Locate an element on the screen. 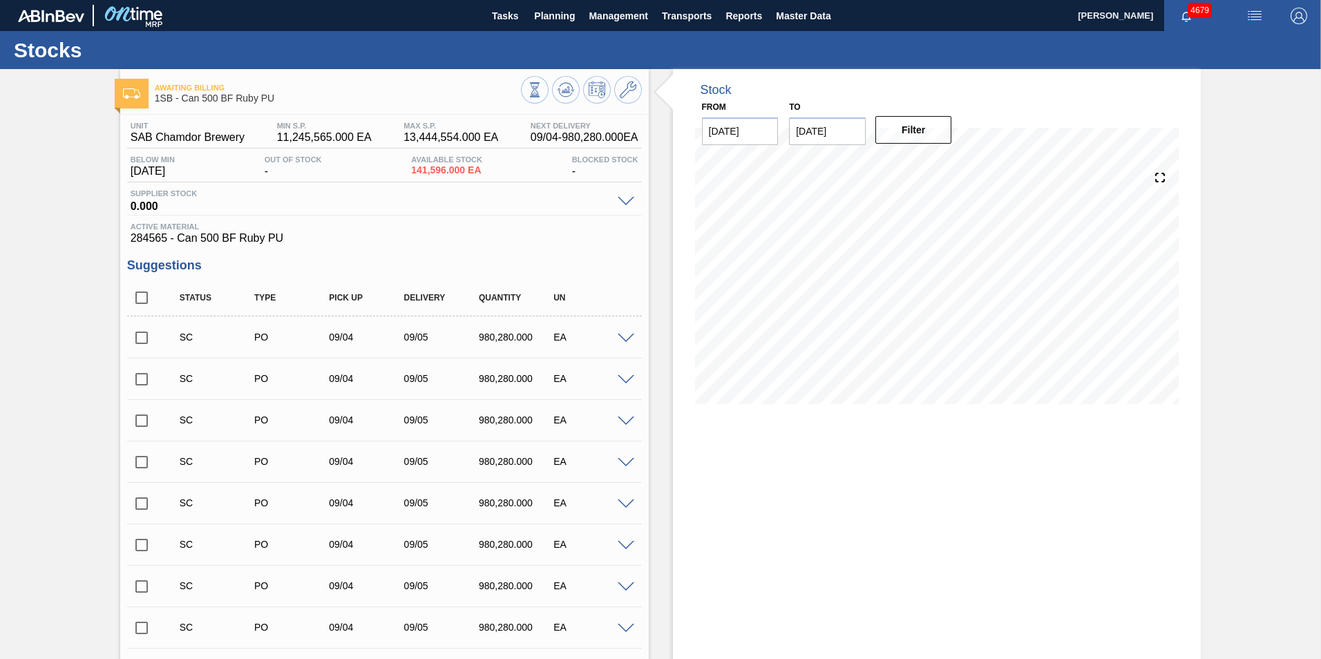  img: TNhmsLtSVTkK8tSr43FrP2fwEKptu5GPRR3wAAAABJRU5ErkJggg== is located at coordinates (51, 16).